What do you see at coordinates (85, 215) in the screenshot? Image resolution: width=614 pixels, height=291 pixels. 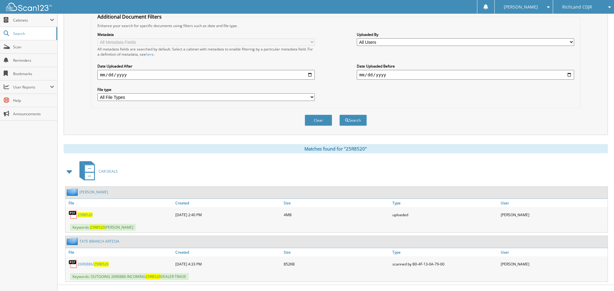 I see `a: 25R8520` at bounding box center [85, 215].